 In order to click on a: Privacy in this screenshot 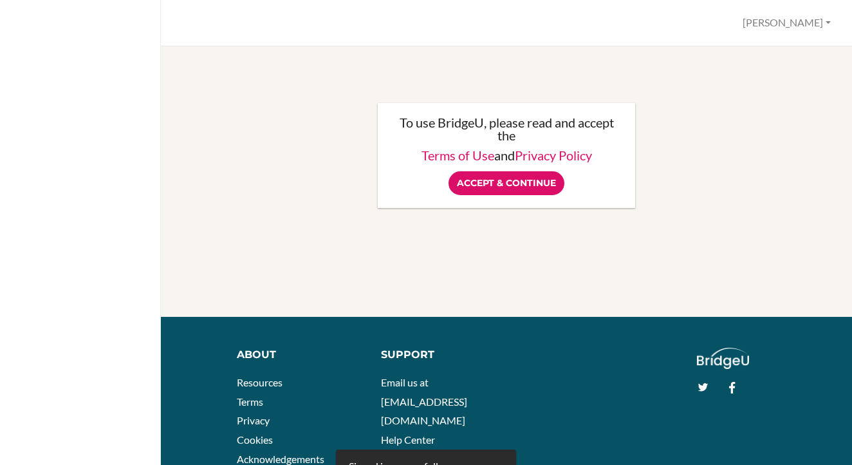, I will do `click(253, 420)`.